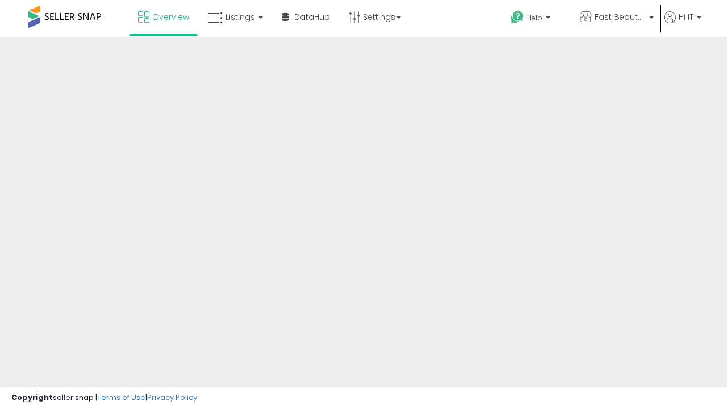 This screenshot has height=409, width=727. I want to click on a: Terms of Use, so click(121, 397).